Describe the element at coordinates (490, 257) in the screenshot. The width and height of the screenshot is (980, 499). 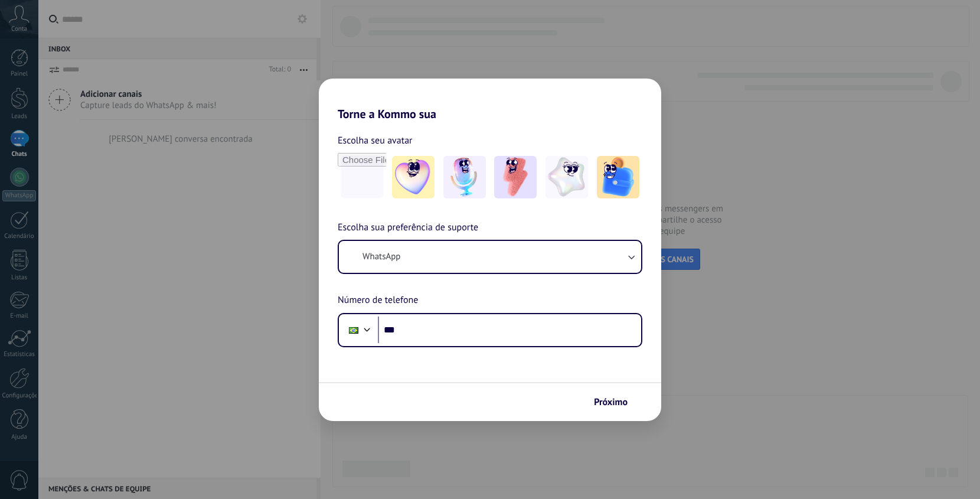
I see `button: WhatsApp` at that location.